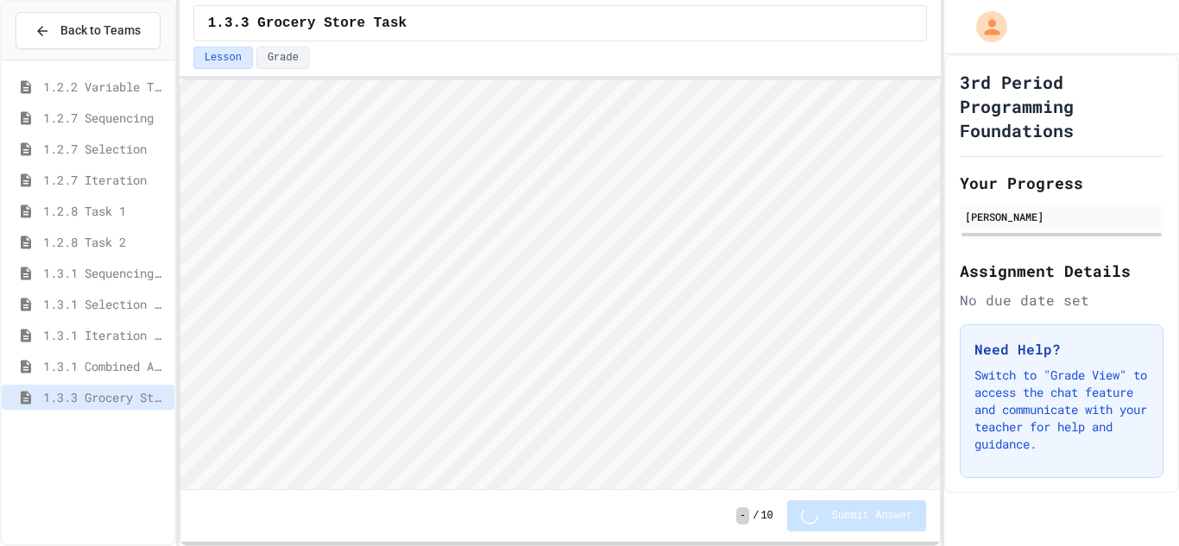  Describe the element at coordinates (105, 366) in the screenshot. I see `span: 1.3.1 Combined Algorithims` at that location.